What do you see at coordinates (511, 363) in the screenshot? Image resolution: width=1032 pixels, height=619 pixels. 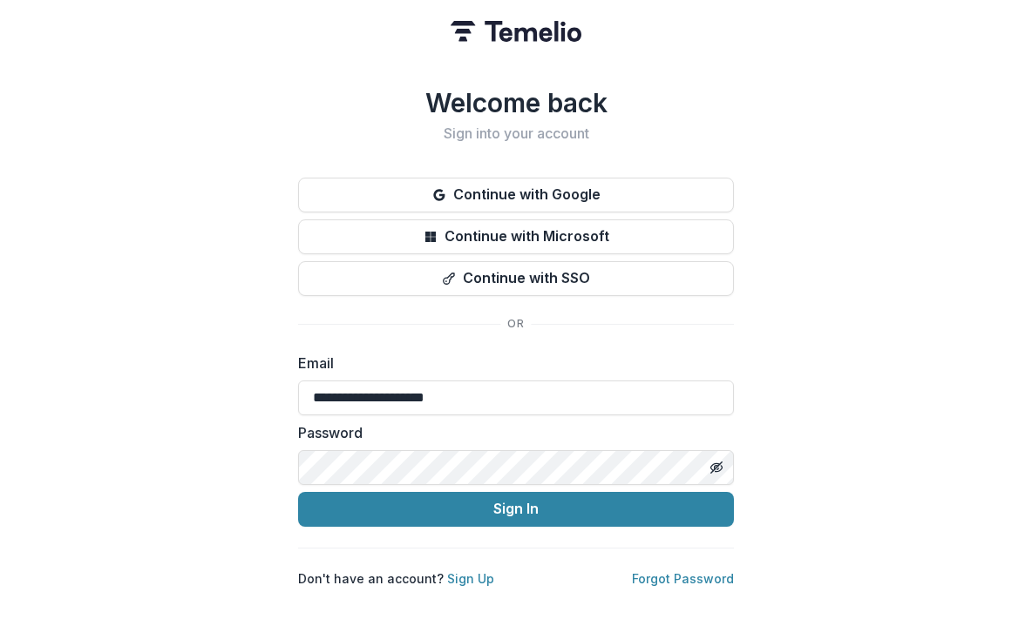 I see `label: Email` at bounding box center [511, 363].